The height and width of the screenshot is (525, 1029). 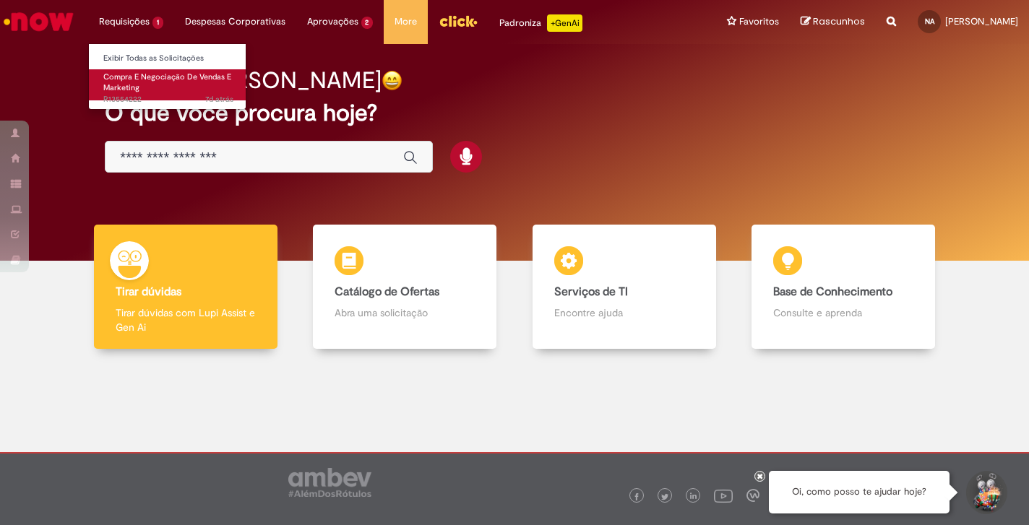 I want to click on span: Aprovações, so click(x=332, y=22).